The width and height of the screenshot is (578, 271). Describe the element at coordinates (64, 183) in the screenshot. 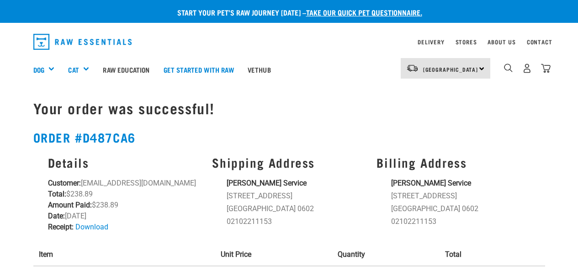

I see `strong: Customer:` at that location.